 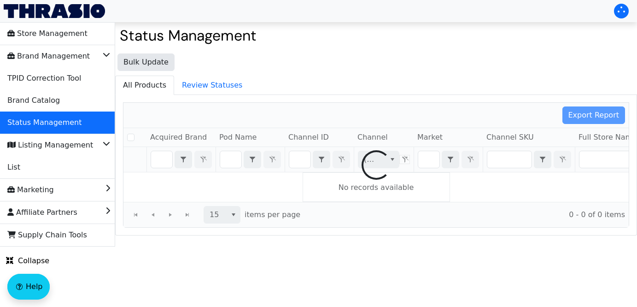 What do you see at coordinates (42, 212) in the screenshot?
I see `span: Affiliate Partners` at bounding box center [42, 212].